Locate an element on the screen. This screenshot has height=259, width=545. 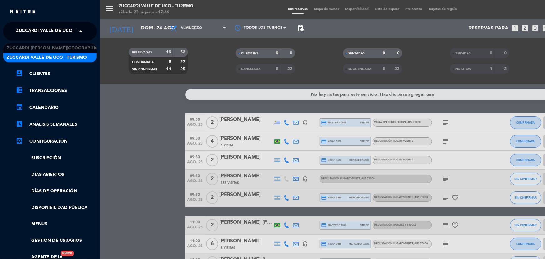
a: Días abiertos is located at coordinates (56, 174).